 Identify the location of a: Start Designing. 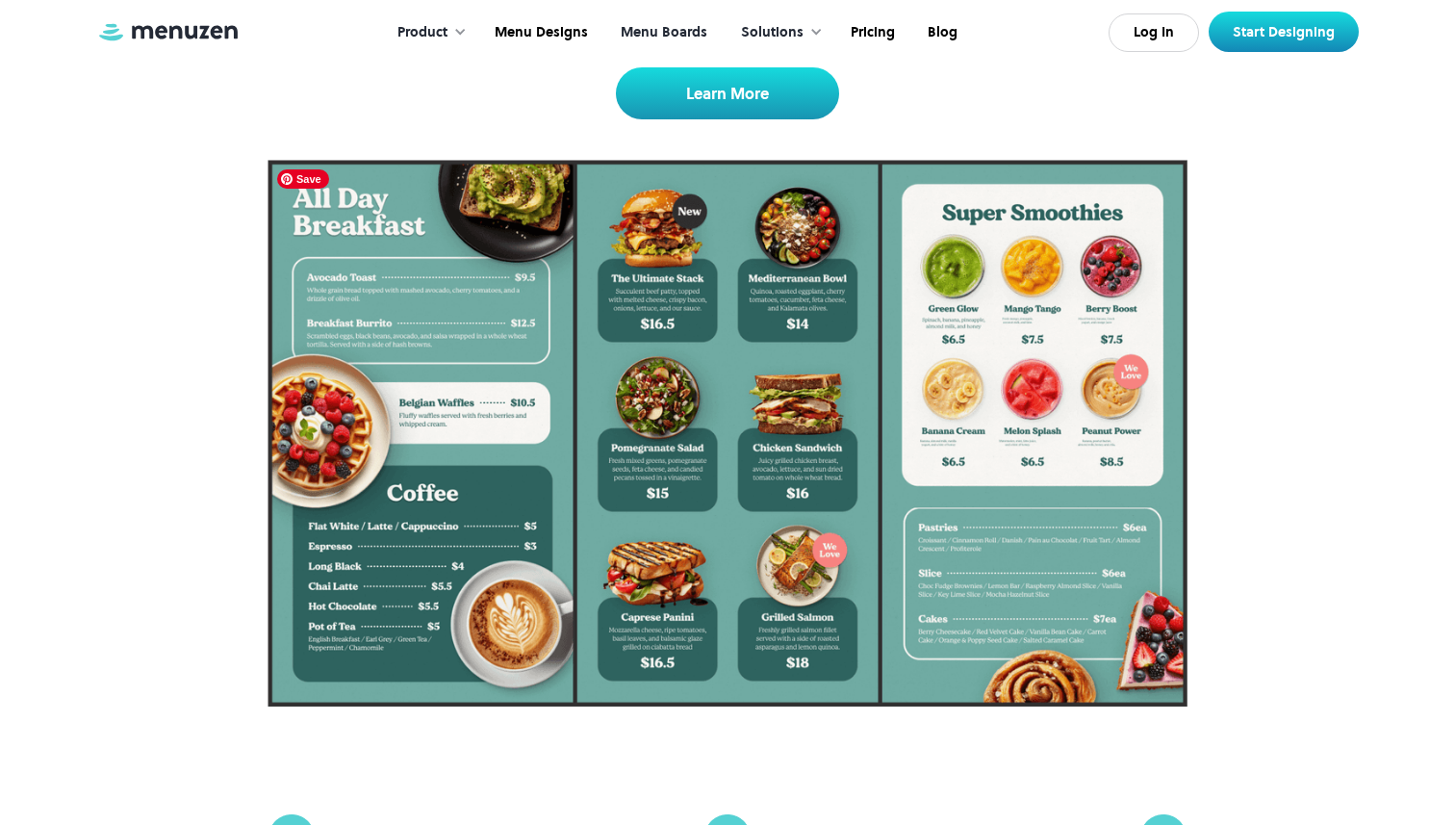
(1284, 32).